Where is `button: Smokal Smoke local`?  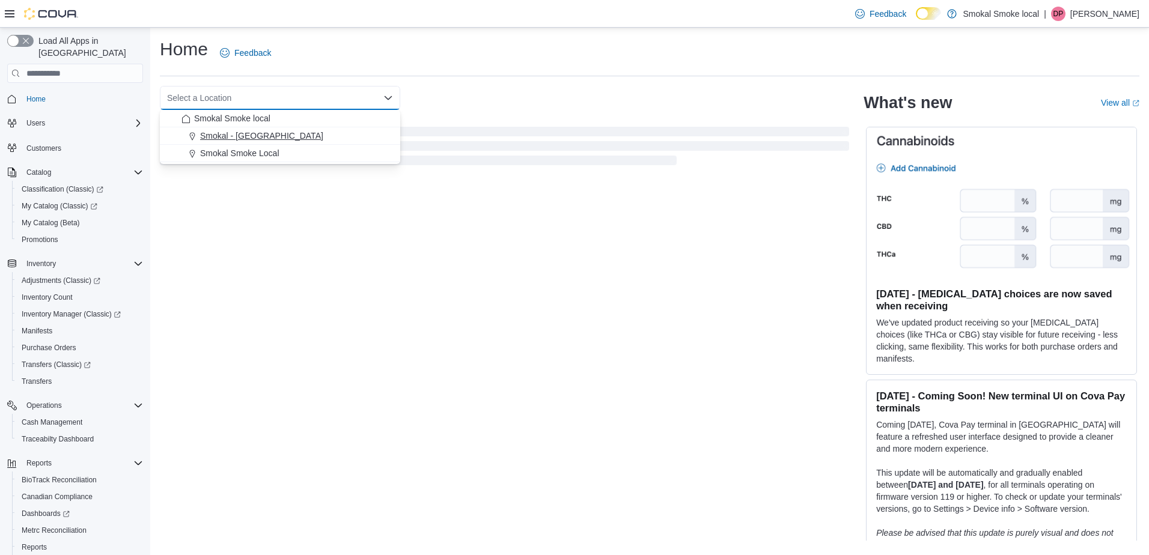 button: Smokal Smoke local is located at coordinates (280, 118).